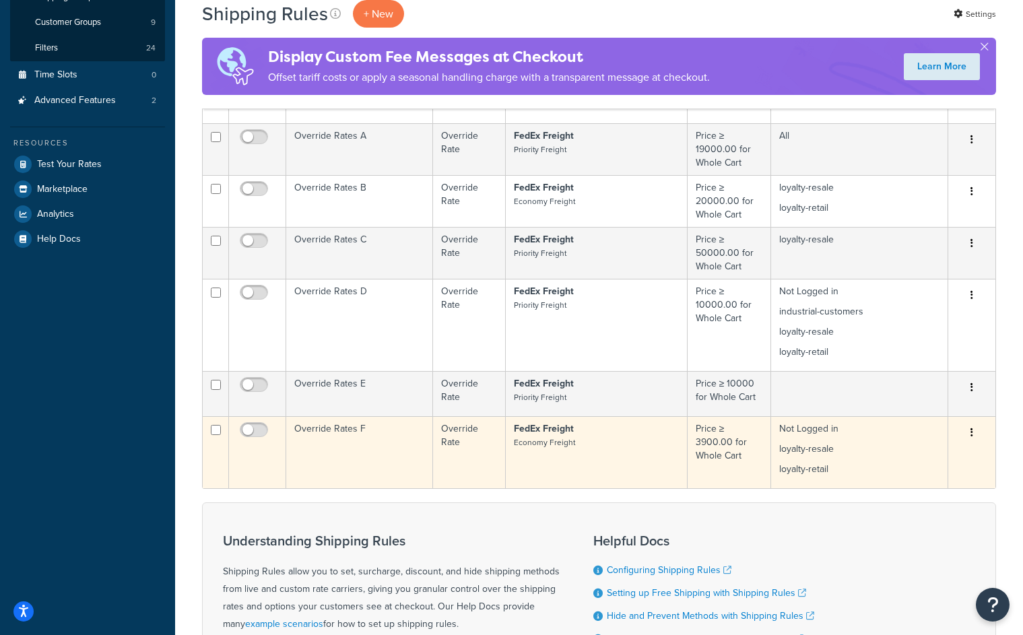  What do you see at coordinates (391, 541) in the screenshot?
I see `h3: Understanding Shipping Rules` at bounding box center [391, 541].